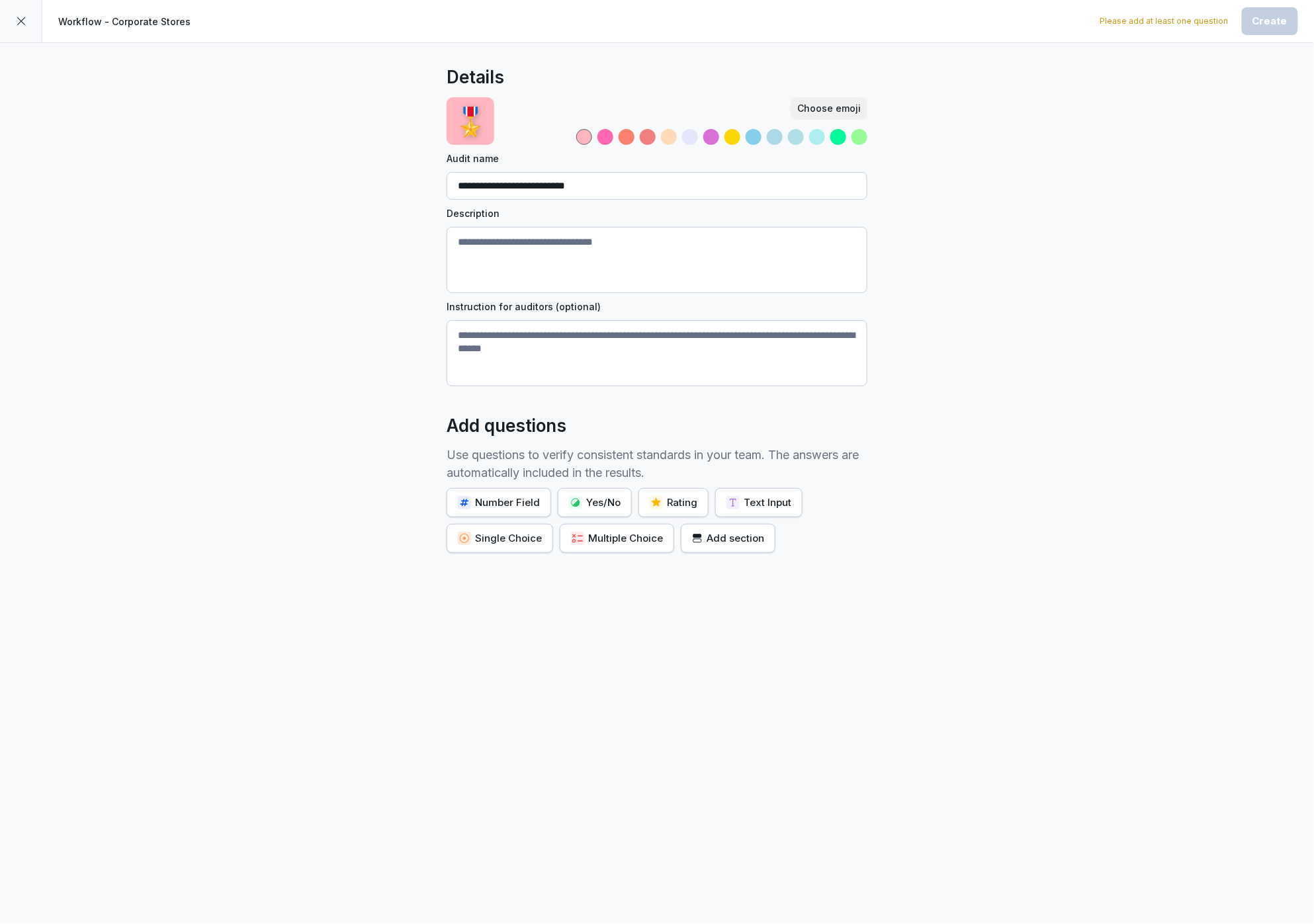  Describe the element at coordinates (674, 503) in the screenshot. I see `button: Rating` at that location.